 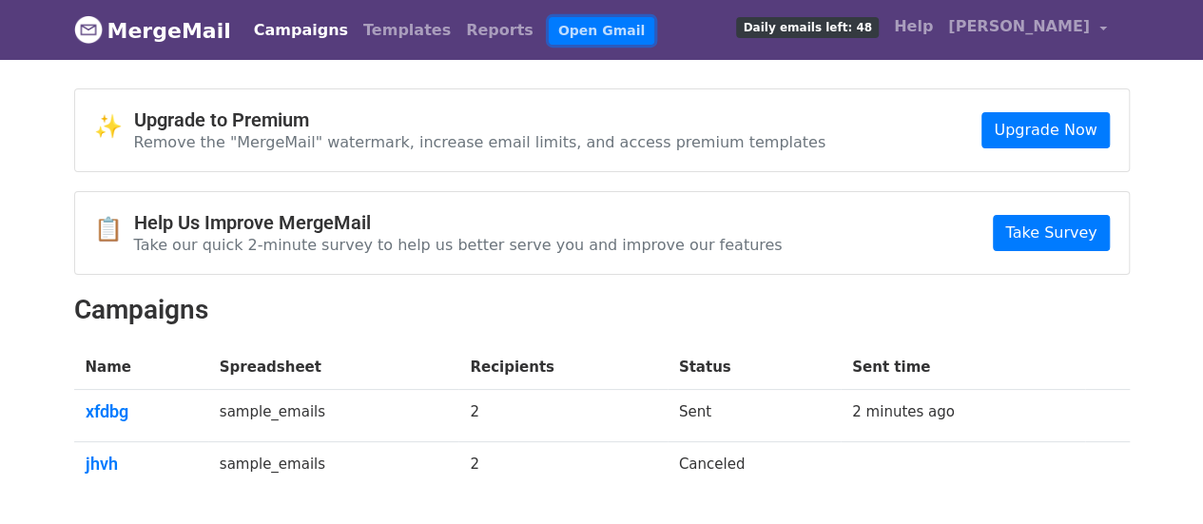 I want to click on img: MergeMail logo, so click(x=88, y=29).